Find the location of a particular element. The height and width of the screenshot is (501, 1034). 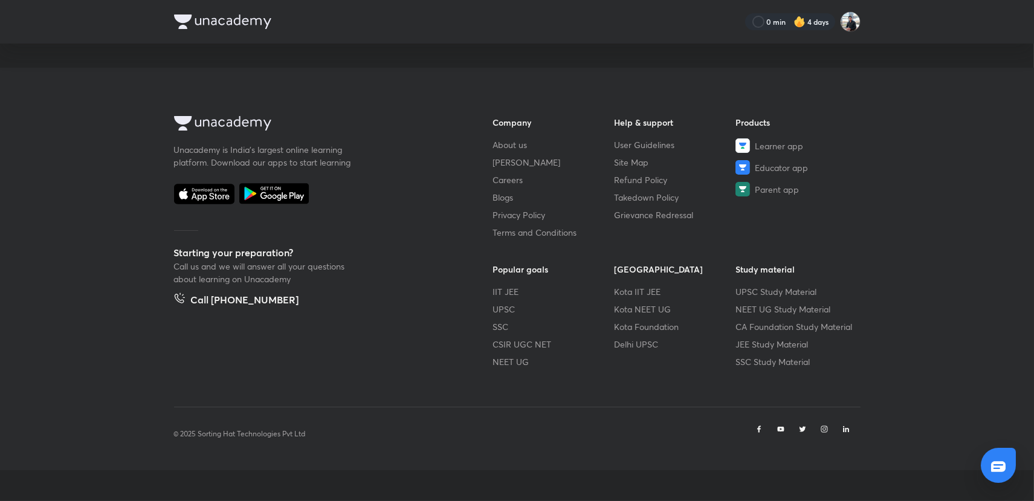

a: NEET UG is located at coordinates (553, 361).